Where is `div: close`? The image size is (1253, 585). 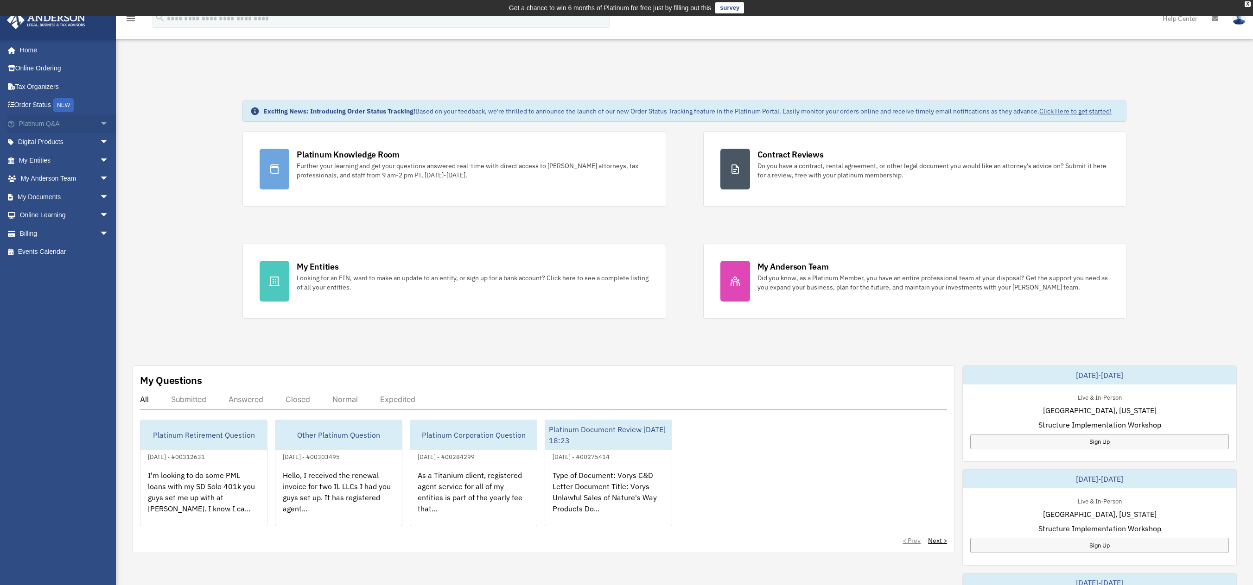 div: close is located at coordinates (1247, 4).